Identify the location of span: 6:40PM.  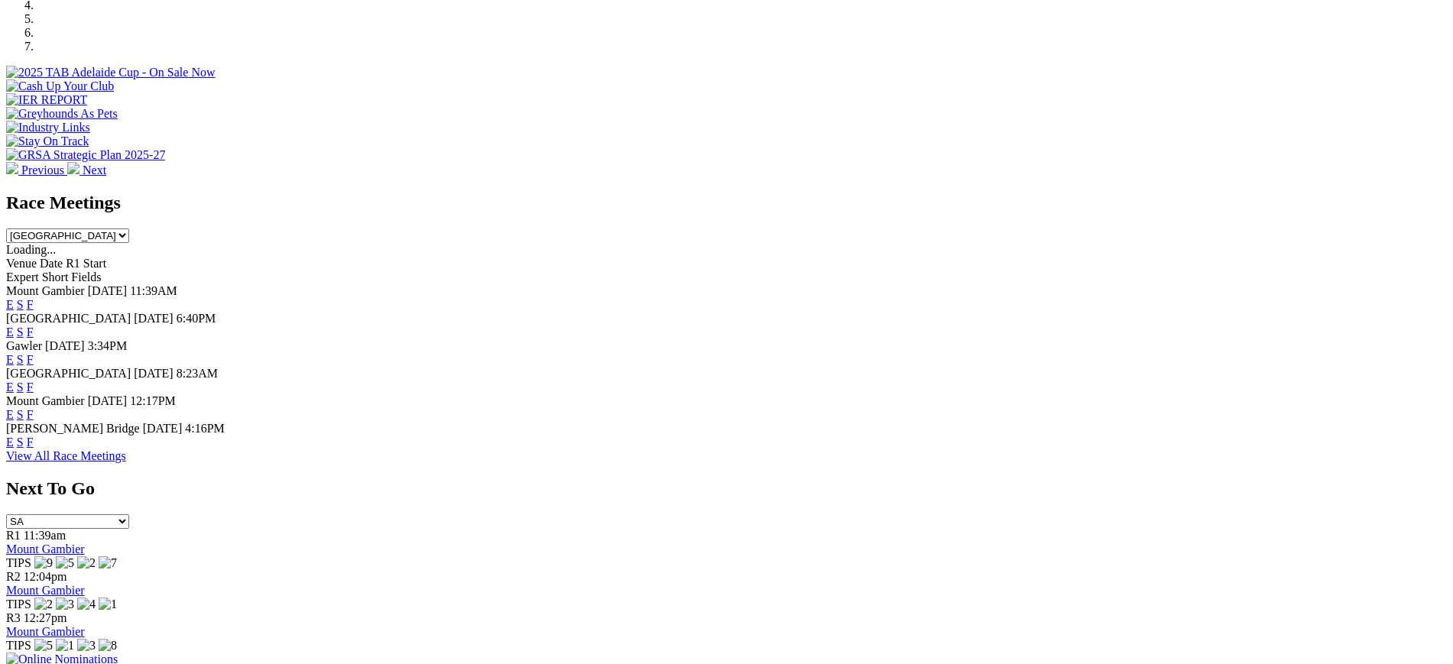
(196, 318).